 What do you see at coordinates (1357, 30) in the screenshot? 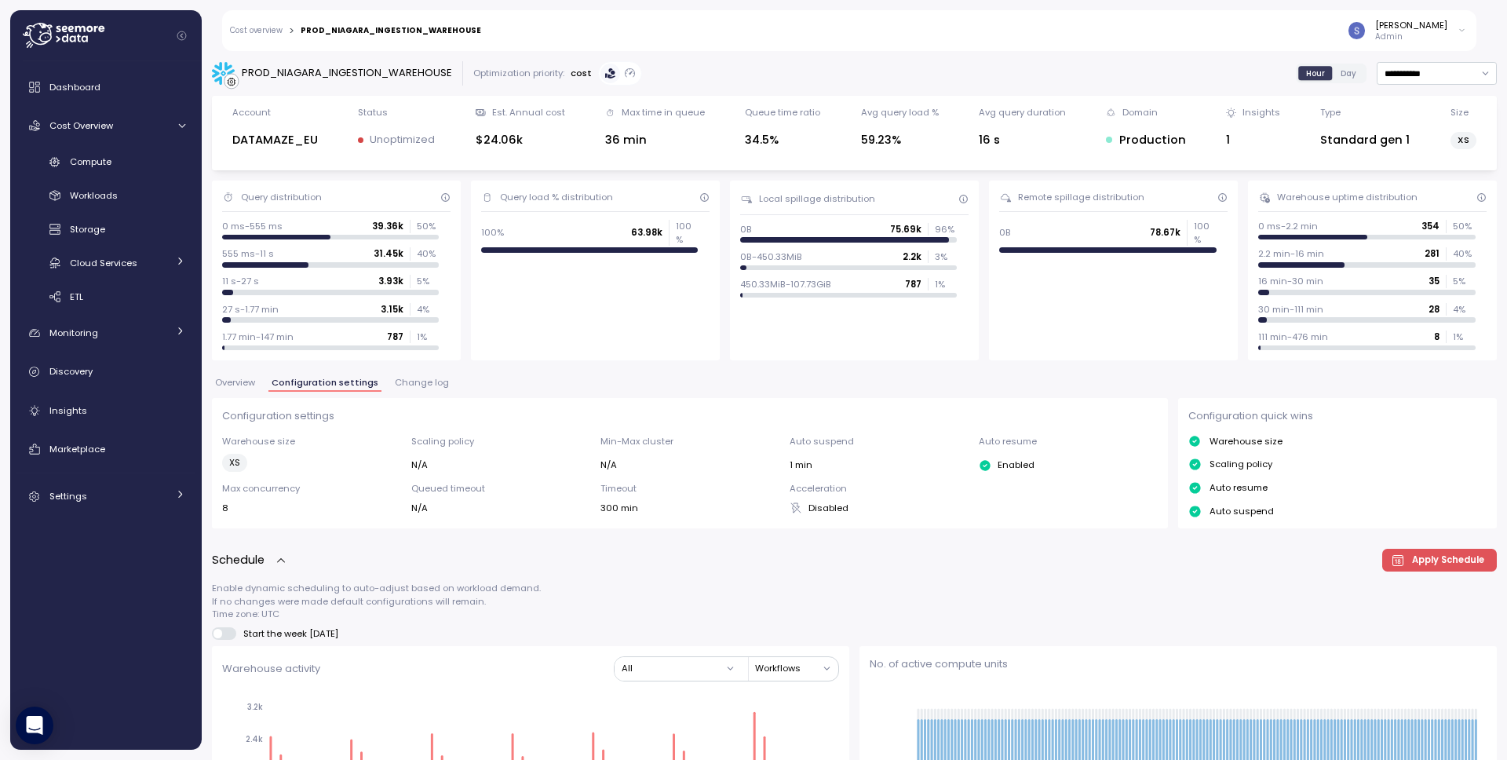
I see `img: ACg8ocLCy7HMj59gwelRyEldAl2GQfy23E10ipDNf0SDYCnD3y85RA=s96-c` at bounding box center [1357, 30].